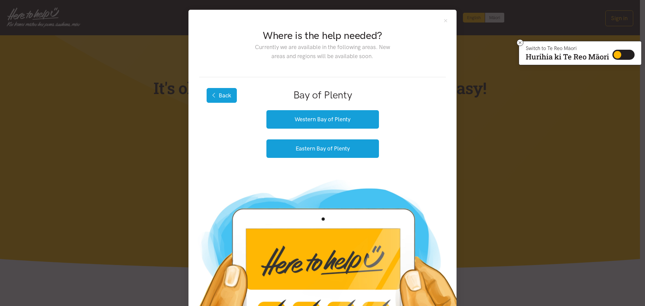  Describe the element at coordinates (322, 148) in the screenshot. I see `button: Eastern Bay of Plenty` at that location.